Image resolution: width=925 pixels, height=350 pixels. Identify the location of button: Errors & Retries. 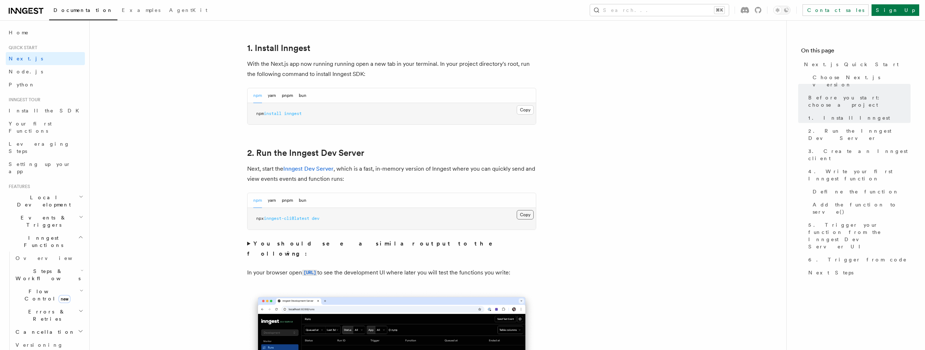
(49, 315).